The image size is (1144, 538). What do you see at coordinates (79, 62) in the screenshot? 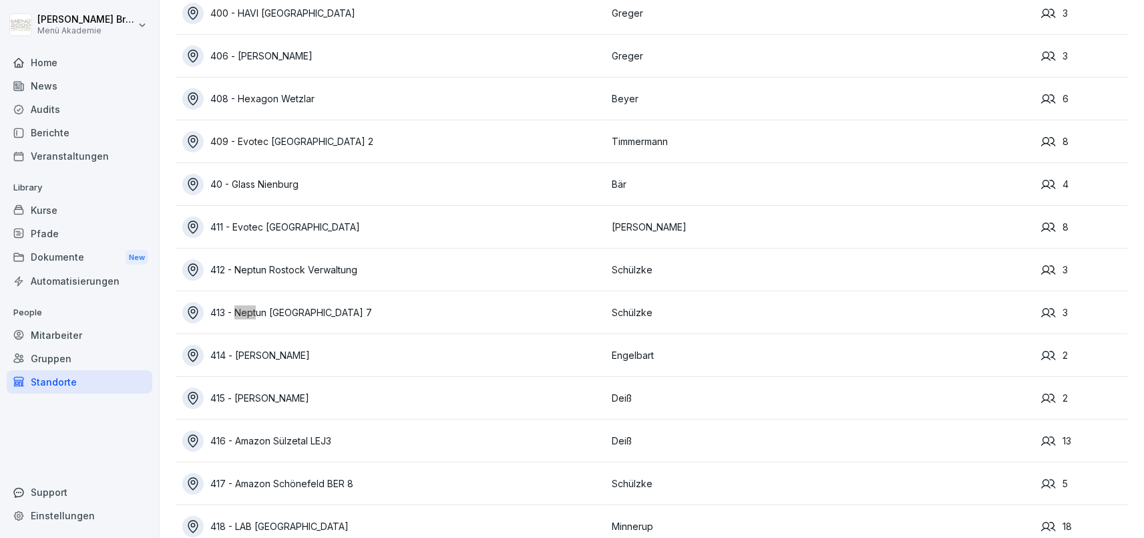
I see `div: Home` at bounding box center [79, 62].